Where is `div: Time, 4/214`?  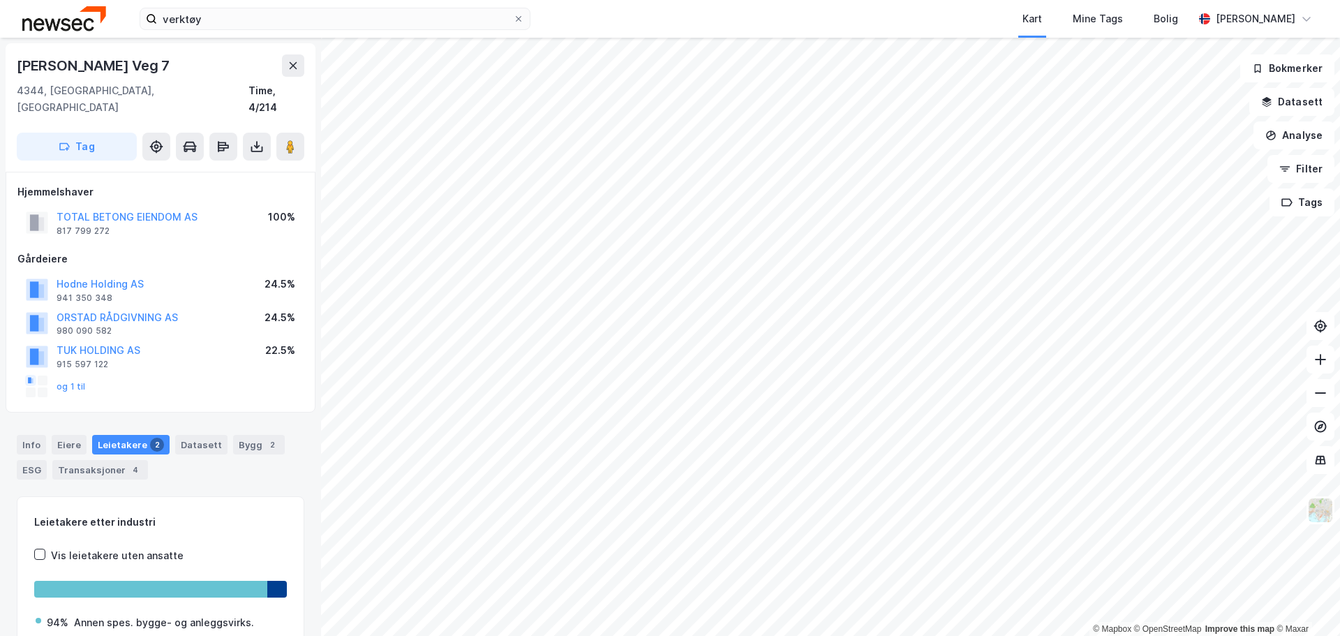 div: Time, 4/214 is located at coordinates (276, 99).